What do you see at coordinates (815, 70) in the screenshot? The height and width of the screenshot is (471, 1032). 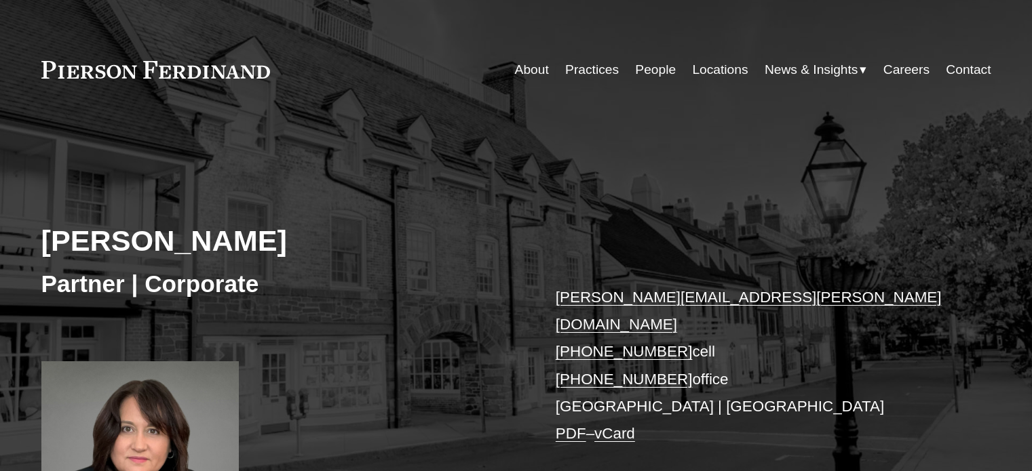 I see `a: folder dropdown` at bounding box center [815, 70].